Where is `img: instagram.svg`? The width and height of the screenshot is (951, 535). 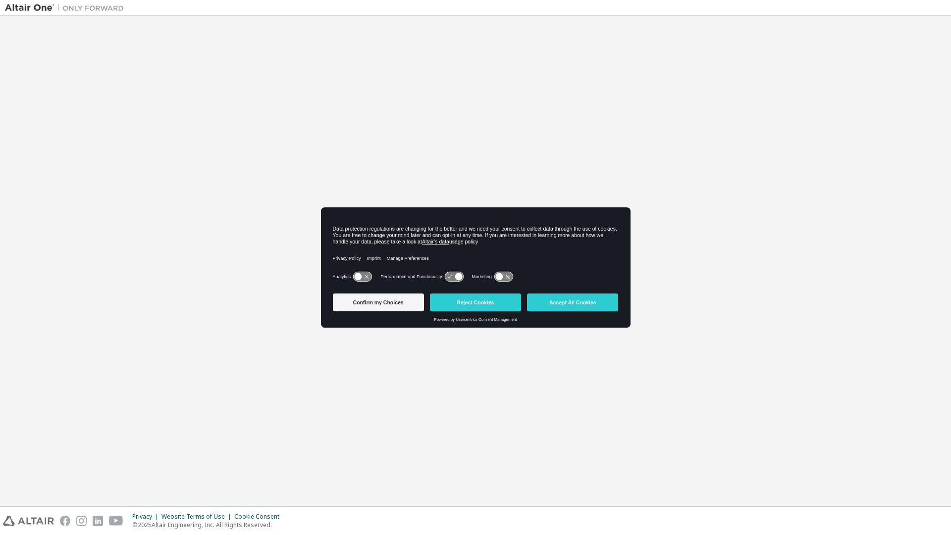
img: instagram.svg is located at coordinates (81, 521).